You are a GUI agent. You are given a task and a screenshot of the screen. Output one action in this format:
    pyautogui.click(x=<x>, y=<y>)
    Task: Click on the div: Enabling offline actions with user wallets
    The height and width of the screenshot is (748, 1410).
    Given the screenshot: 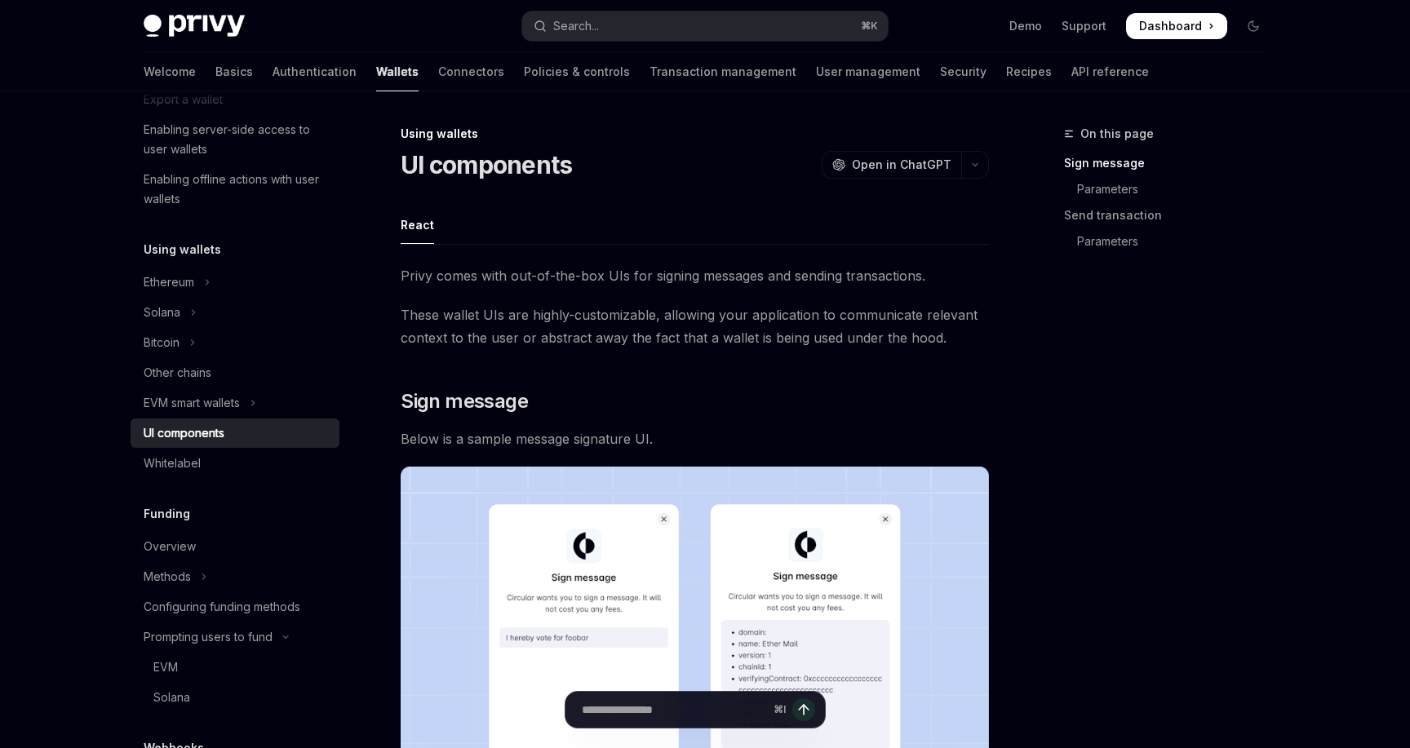 What is the action you would take?
    pyautogui.click(x=237, y=189)
    